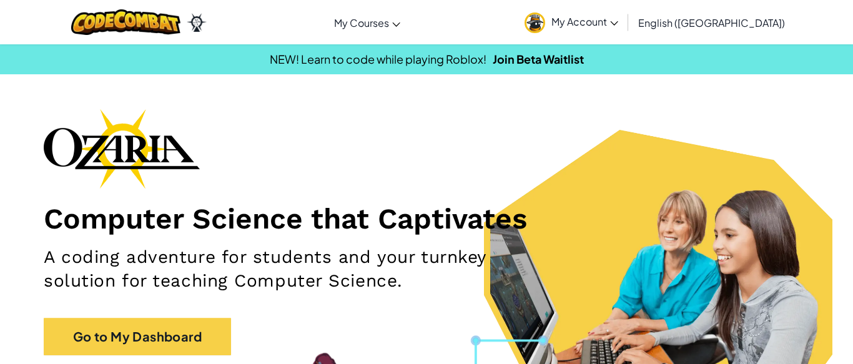 The width and height of the screenshot is (853, 364). I want to click on a: Join Beta Waitlist, so click(538, 59).